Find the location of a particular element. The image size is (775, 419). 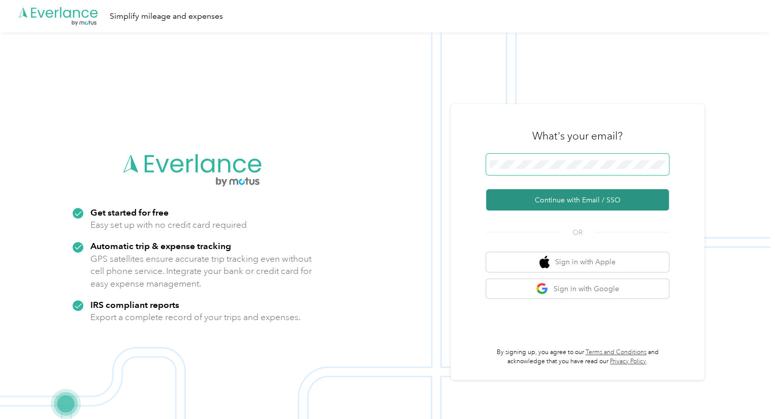

button: apple logoSign in with Apple is located at coordinates (577, 262).